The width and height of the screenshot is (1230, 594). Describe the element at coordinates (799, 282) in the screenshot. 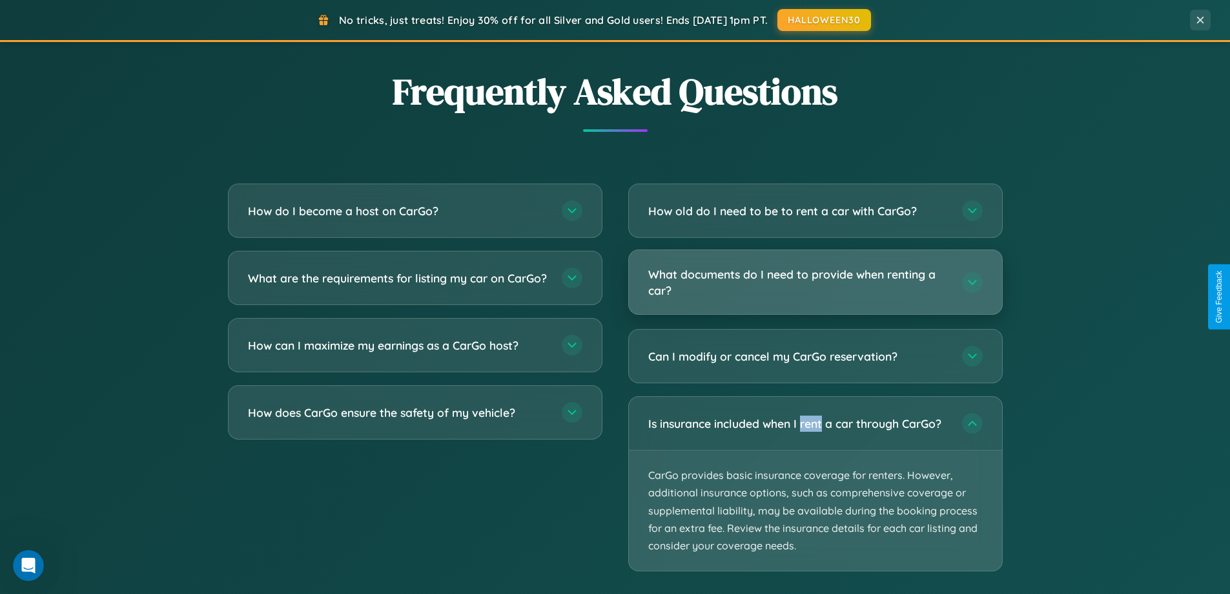

I see `h3: What documents do I need to provide when renting a car?` at that location.